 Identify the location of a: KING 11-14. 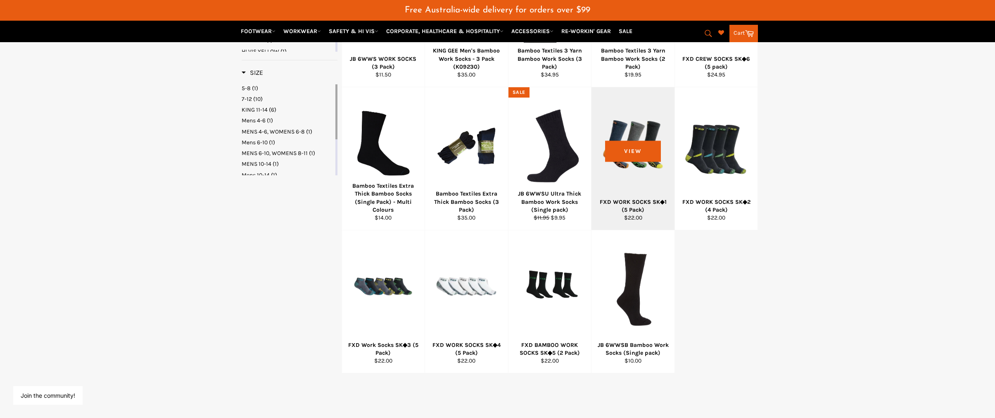
(287, 109).